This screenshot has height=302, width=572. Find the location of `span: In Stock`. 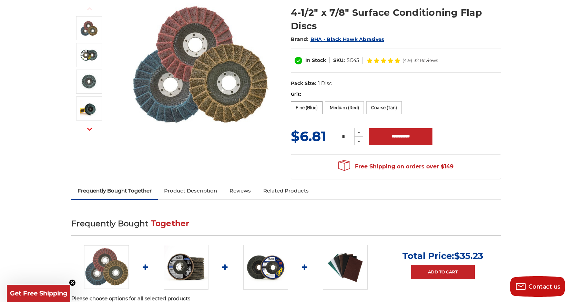

span: In Stock is located at coordinates (316, 60).